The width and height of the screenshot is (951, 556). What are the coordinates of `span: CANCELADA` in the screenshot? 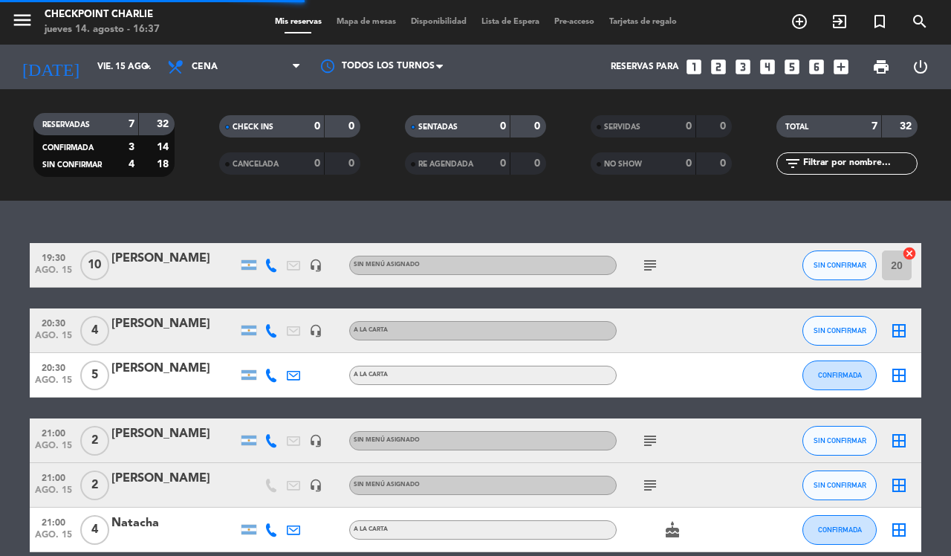 It's located at (256, 164).